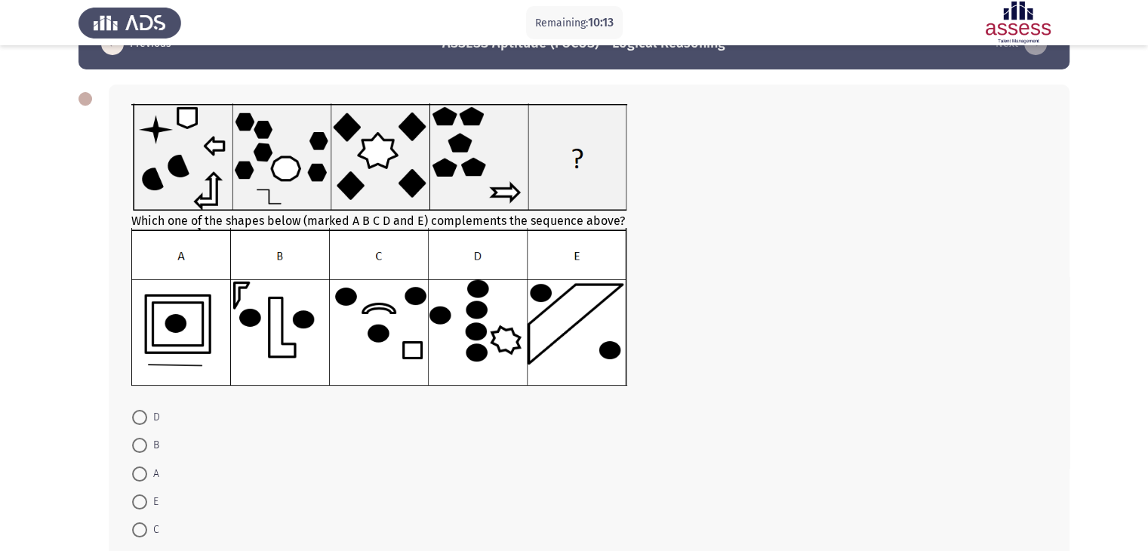 The width and height of the screenshot is (1148, 551). I want to click on span: E, so click(152, 502).